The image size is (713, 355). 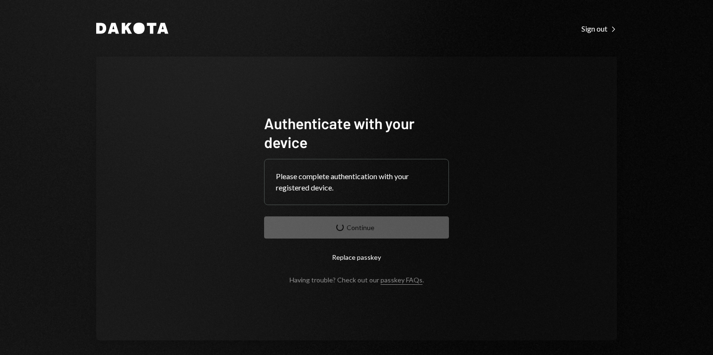 What do you see at coordinates (401, 280) in the screenshot?
I see `a: passkey FAQs` at bounding box center [401, 280].